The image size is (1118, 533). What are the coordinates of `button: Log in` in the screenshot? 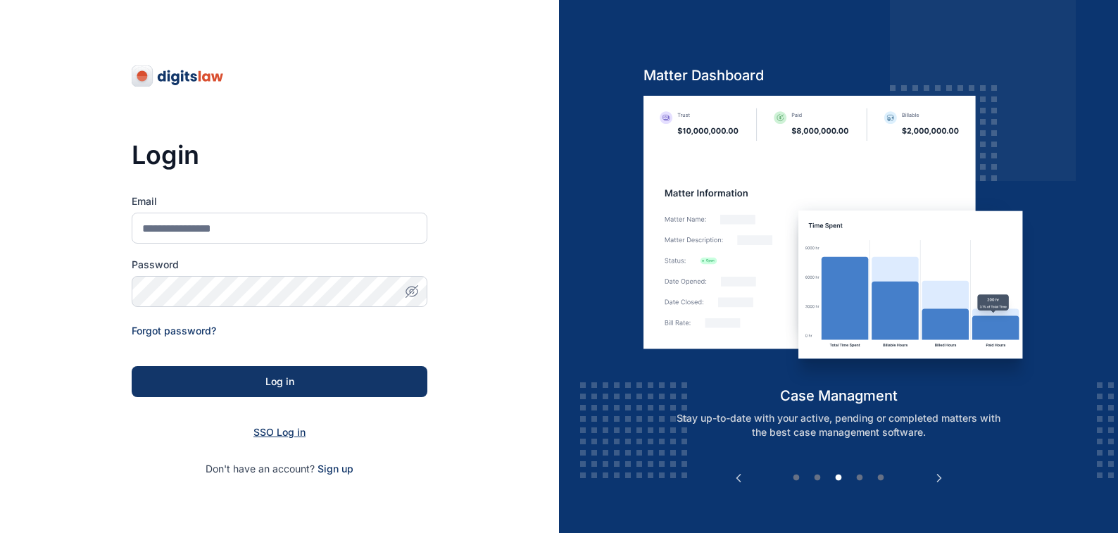 It's located at (279, 382).